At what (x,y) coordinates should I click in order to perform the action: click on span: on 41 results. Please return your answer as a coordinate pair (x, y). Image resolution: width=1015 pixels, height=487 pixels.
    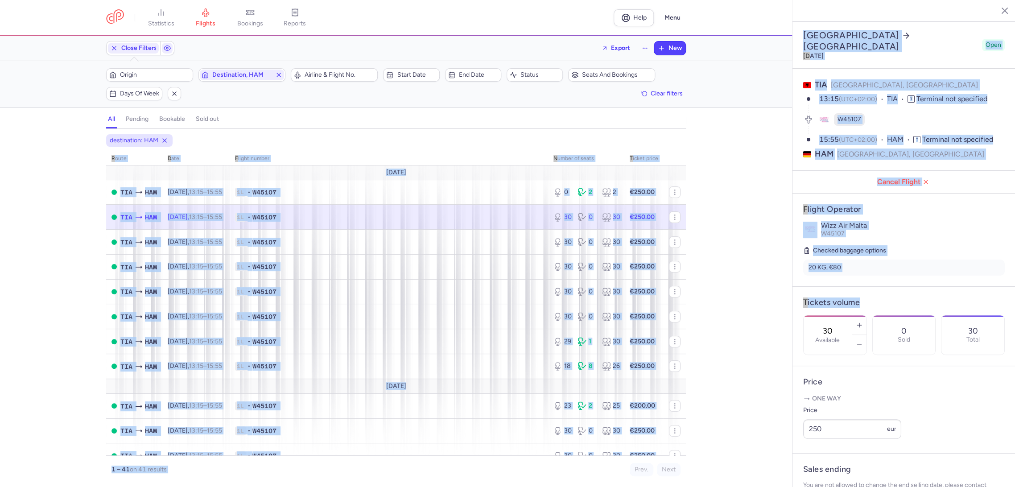
    Looking at the image, I should click on (148, 469).